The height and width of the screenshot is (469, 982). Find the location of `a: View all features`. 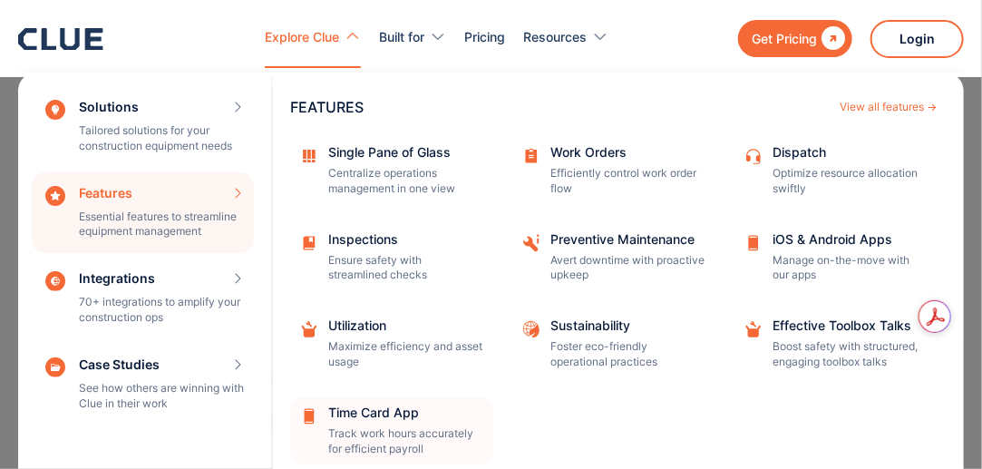

a: View all features is located at coordinates (888, 107).